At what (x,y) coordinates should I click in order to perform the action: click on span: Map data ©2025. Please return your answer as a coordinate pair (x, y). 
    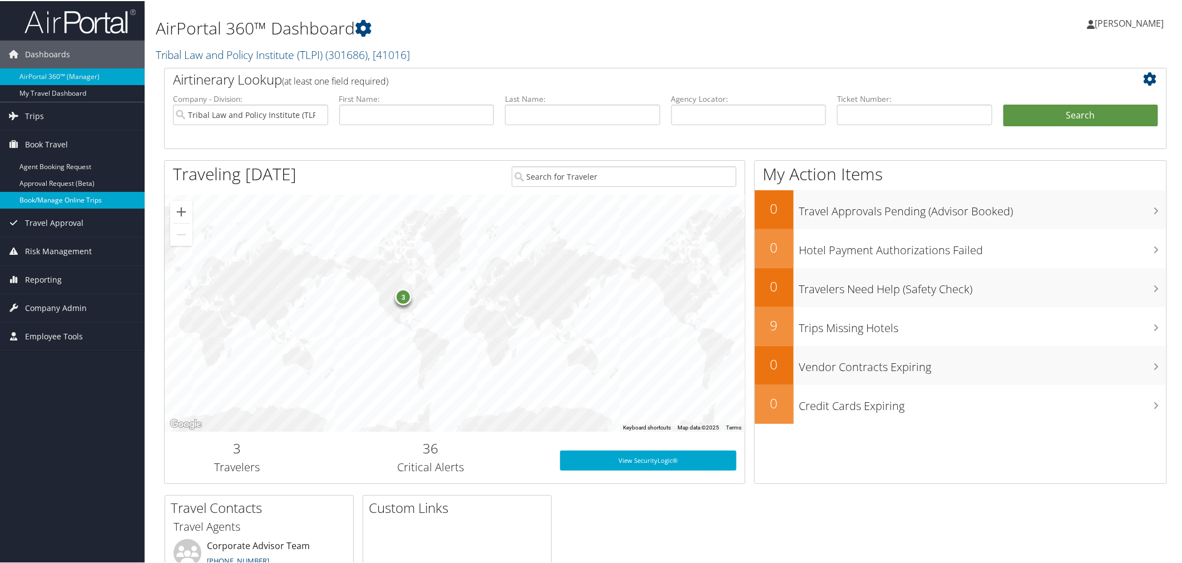
    Looking at the image, I should click on (698, 426).